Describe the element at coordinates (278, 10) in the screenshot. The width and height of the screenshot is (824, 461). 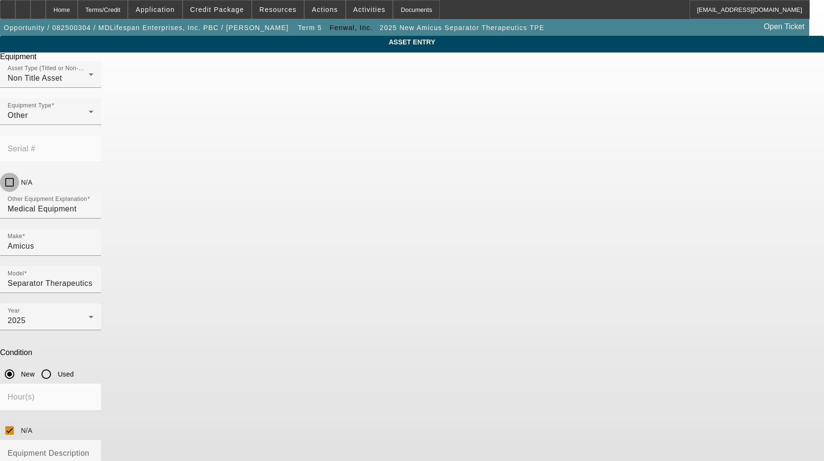
I see `button: Resources` at that location.